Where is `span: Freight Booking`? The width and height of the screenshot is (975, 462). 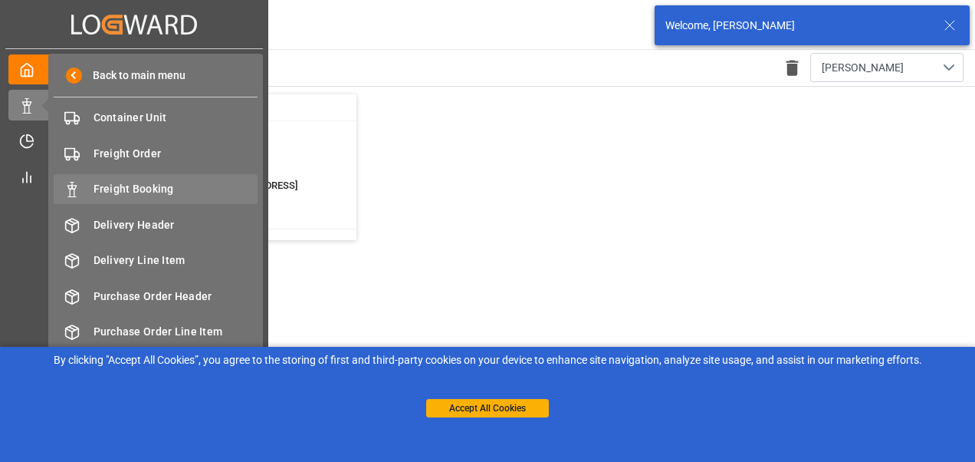 span: Freight Booking is located at coordinates (176, 189).